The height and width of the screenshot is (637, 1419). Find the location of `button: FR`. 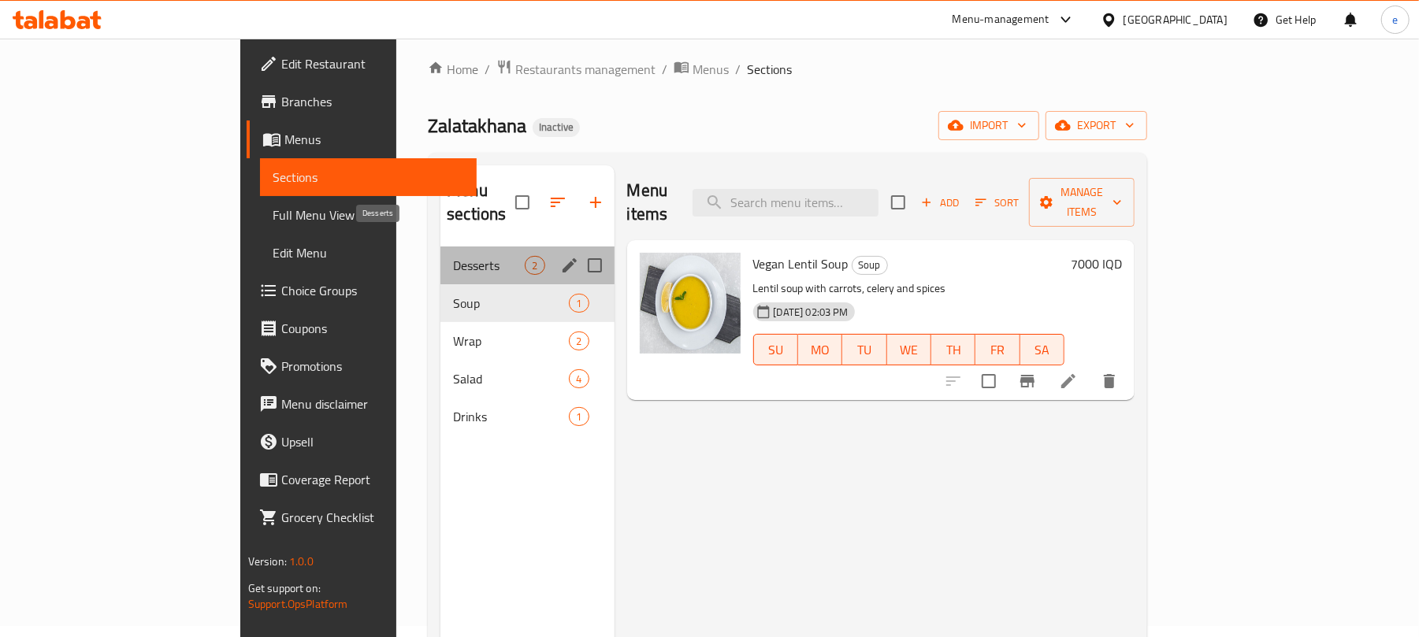

button: FR is located at coordinates (998, 350).